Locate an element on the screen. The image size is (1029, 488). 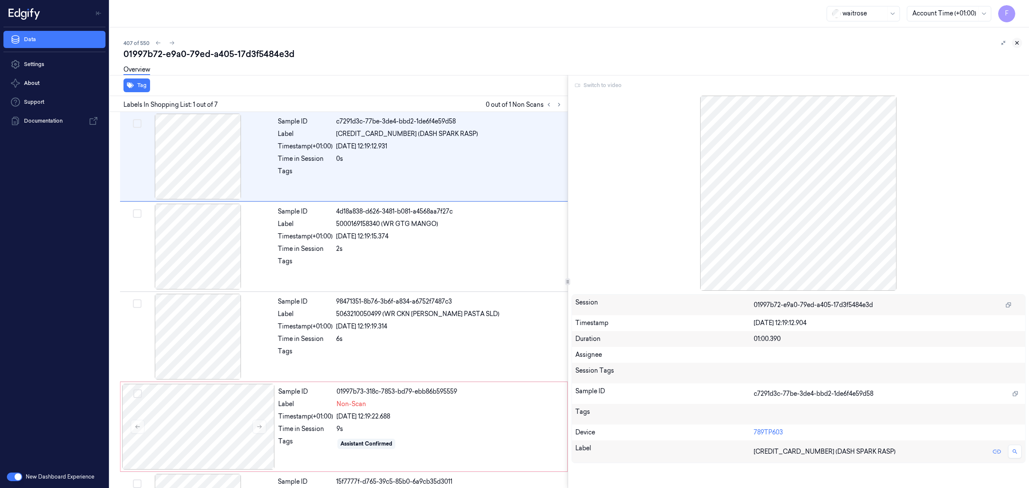
div: c7291d3c-77be-3de4-bbd2-1de6f4e59d58 is located at coordinates (449, 121).